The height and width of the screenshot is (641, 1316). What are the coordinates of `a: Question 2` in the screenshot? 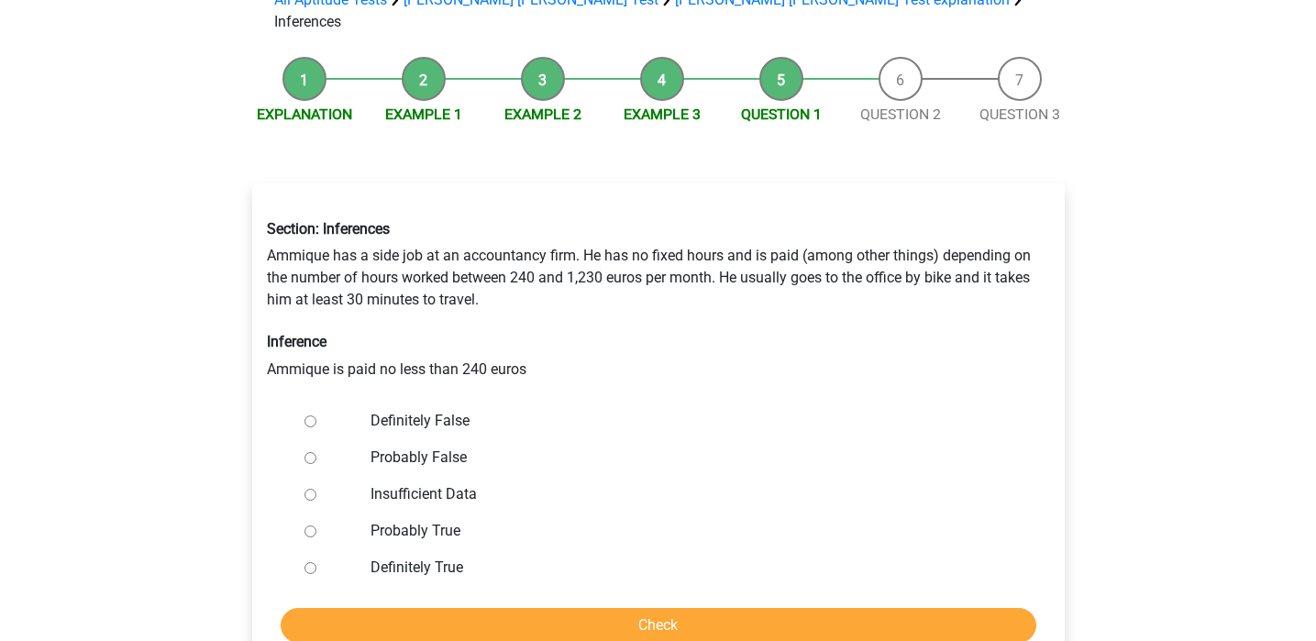 It's located at (901, 114).